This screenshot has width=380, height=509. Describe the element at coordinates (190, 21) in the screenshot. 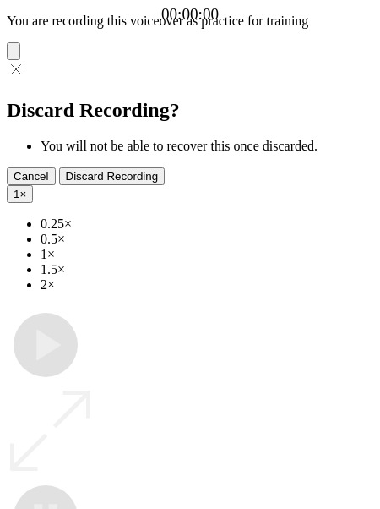

I see `p: You are recording this voiceover as practice for training` at that location.